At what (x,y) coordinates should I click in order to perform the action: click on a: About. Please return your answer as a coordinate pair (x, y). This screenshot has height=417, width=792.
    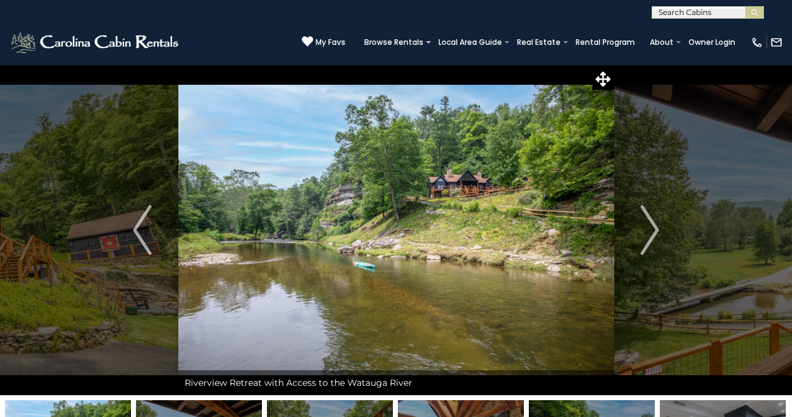
    Looking at the image, I should click on (662, 42).